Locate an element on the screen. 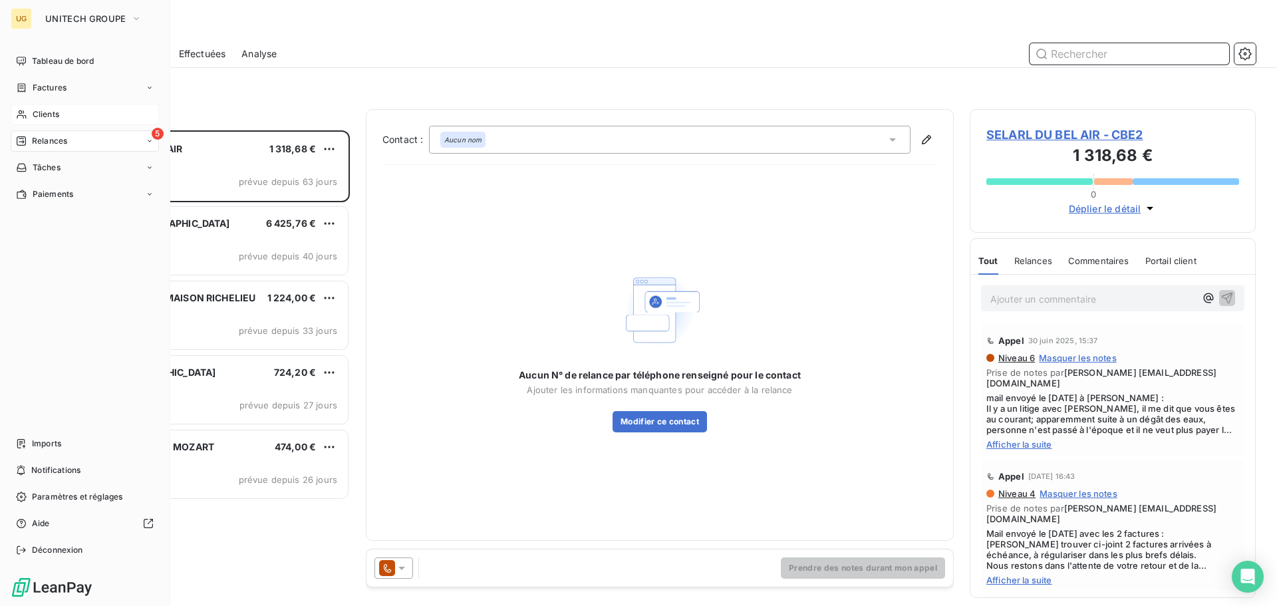 The height and width of the screenshot is (606, 1277). span: Ajouter les informations manquantes pour accéder à la relance is located at coordinates (659, 390).